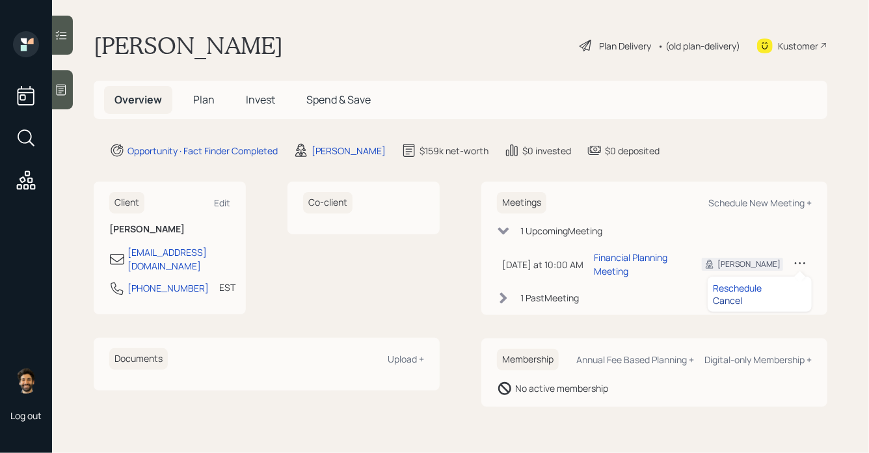 The height and width of the screenshot is (453, 869). What do you see at coordinates (454, 150) in the screenshot?
I see `div: $159k net-worth` at bounding box center [454, 150].